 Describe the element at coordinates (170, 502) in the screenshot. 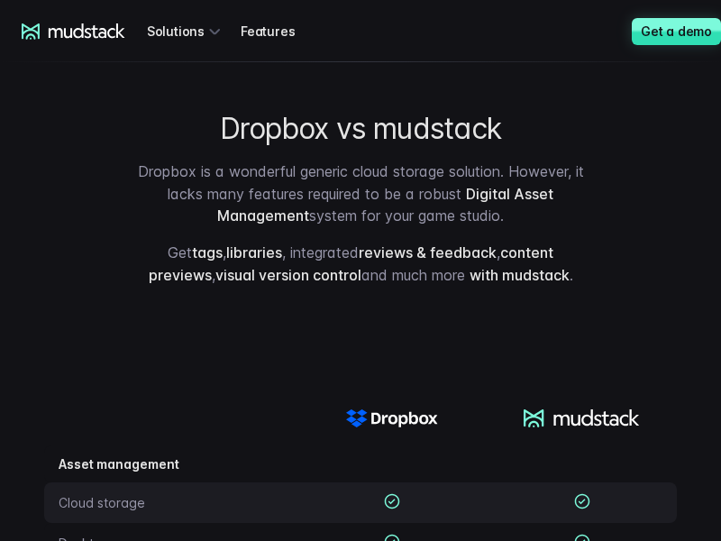

I see `td: Cloud storage` at that location.